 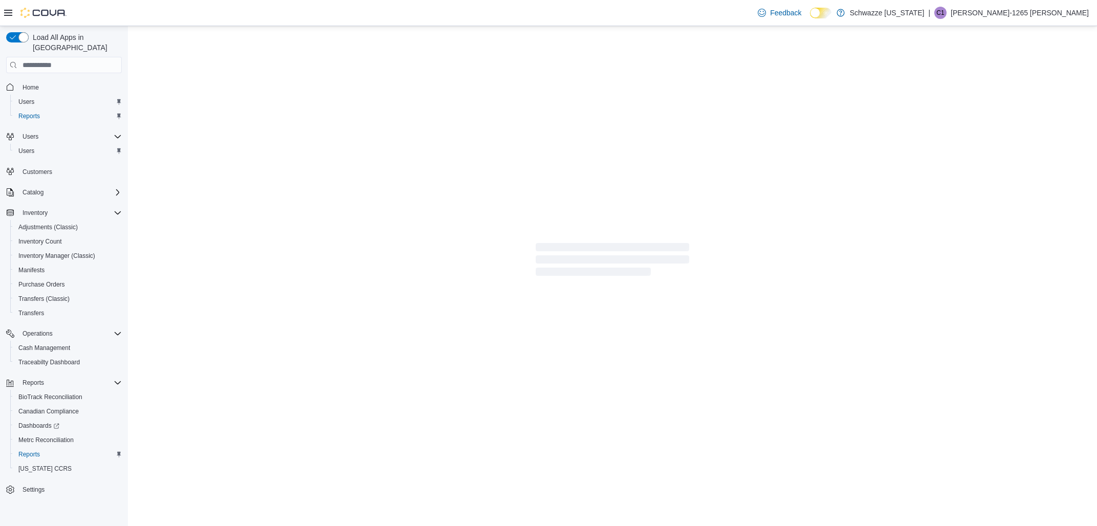 What do you see at coordinates (35, 213) in the screenshot?
I see `span: Inventory` at bounding box center [35, 213].